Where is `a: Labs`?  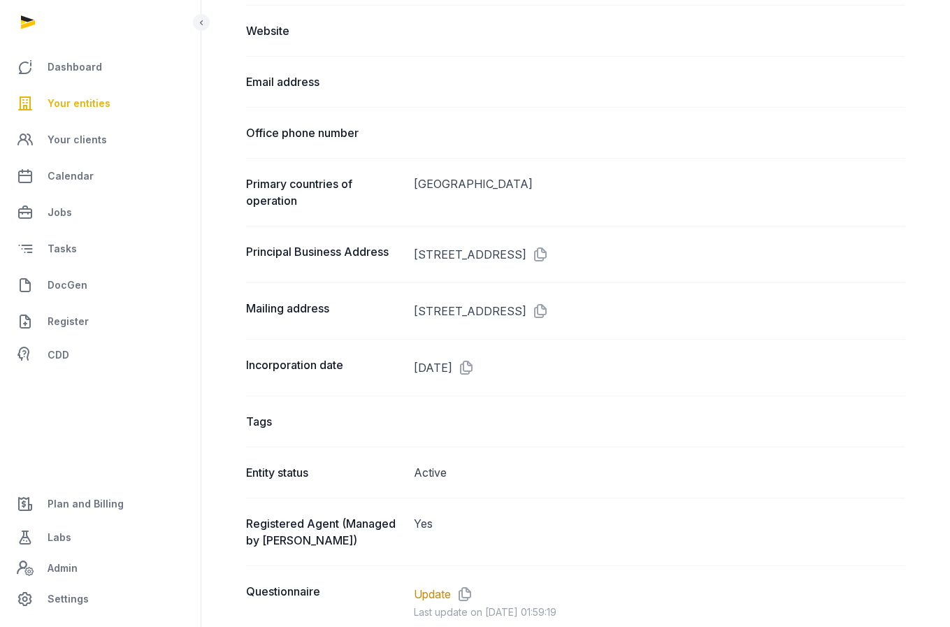
a: Labs is located at coordinates (100, 537).